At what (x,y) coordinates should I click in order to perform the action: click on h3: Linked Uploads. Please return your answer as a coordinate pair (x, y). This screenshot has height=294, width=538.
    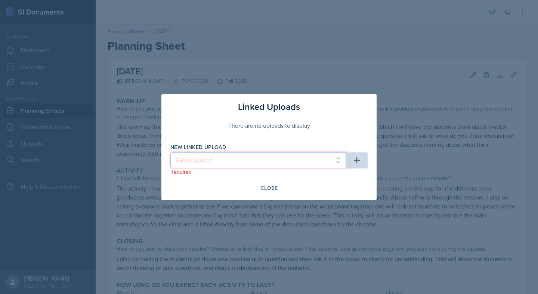
    Looking at the image, I should click on (269, 107).